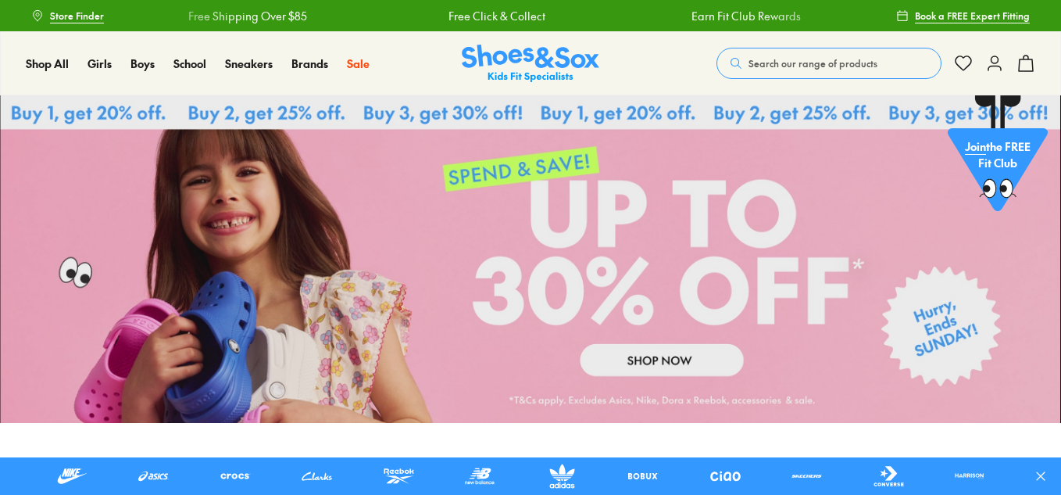  Describe the element at coordinates (248, 63) in the screenshot. I see `a: Sneakers` at that location.